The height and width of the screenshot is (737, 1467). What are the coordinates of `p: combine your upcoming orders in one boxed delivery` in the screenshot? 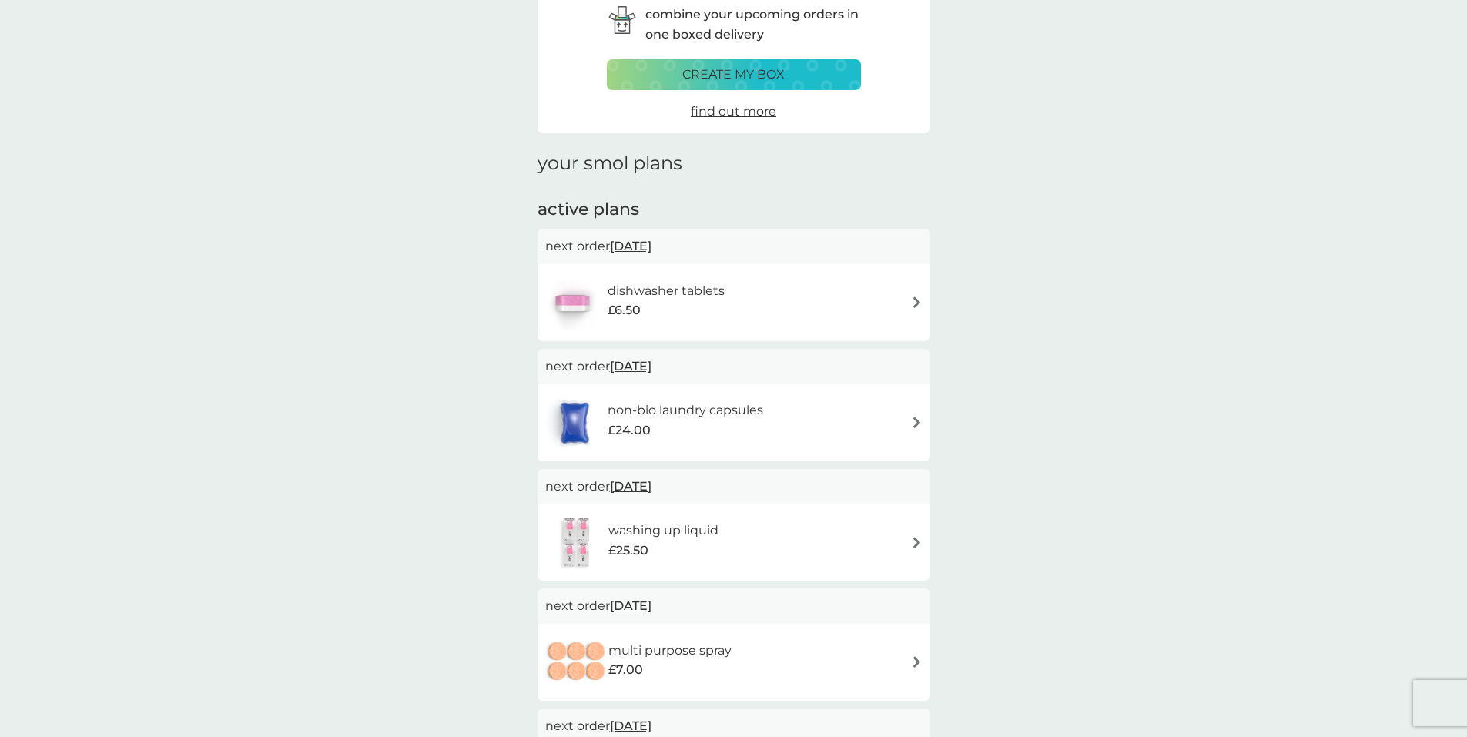 It's located at (753, 24).